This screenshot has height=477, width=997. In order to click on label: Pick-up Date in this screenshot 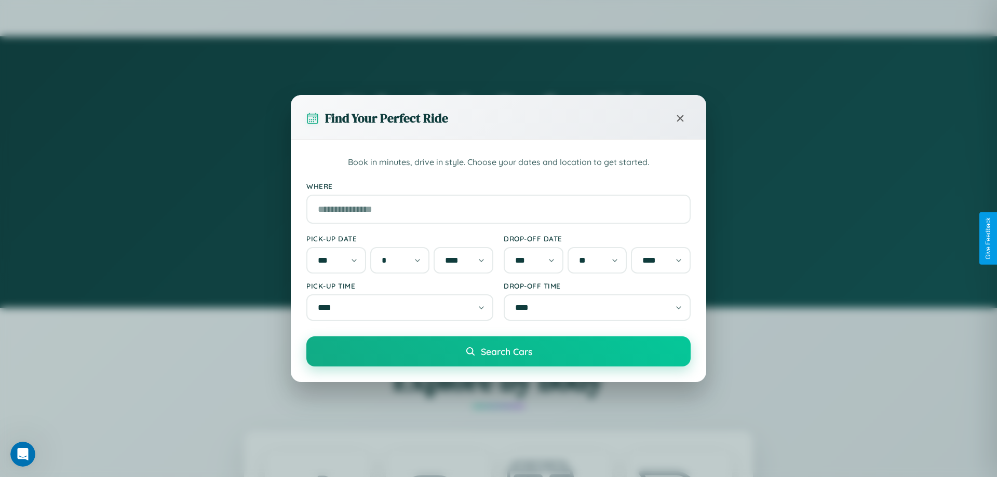, I will do `click(400, 238)`.